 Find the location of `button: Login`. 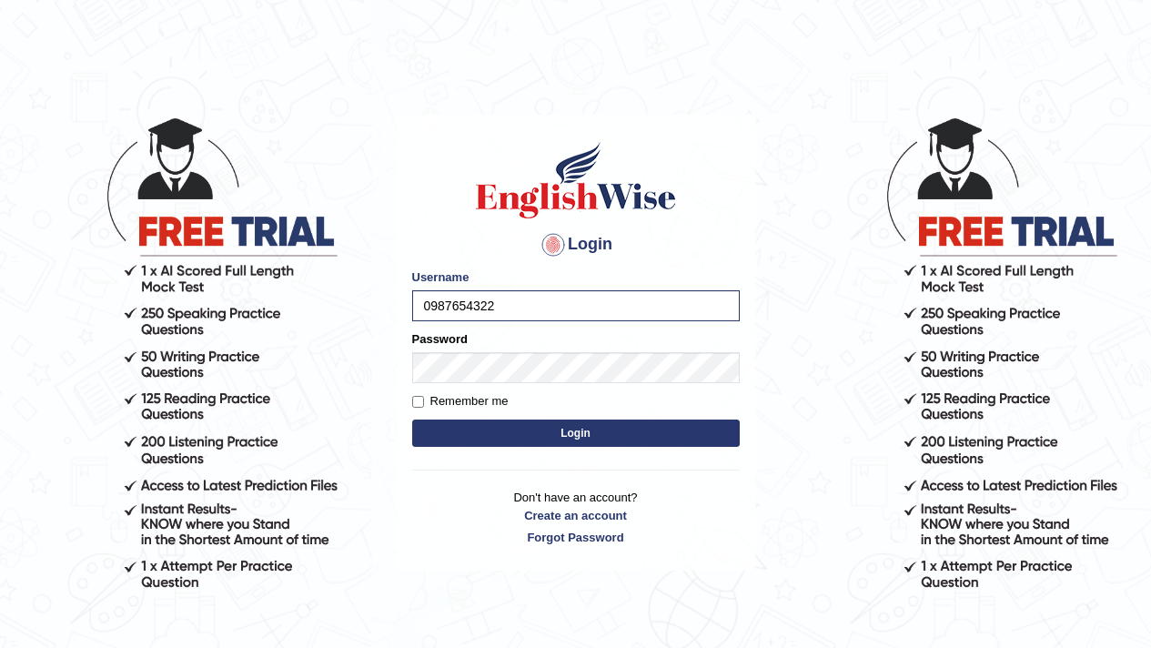

button: Login is located at coordinates (576, 433).